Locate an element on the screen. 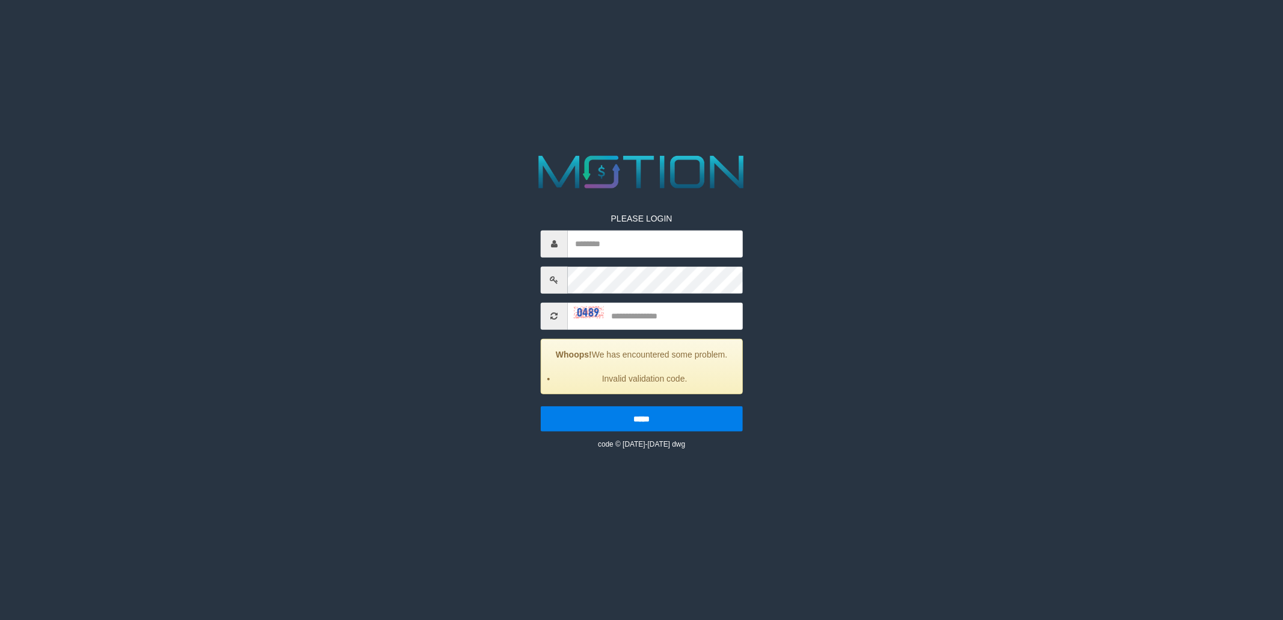 The image size is (1283, 620). li: Invalid validation code. is located at coordinates (645, 378).